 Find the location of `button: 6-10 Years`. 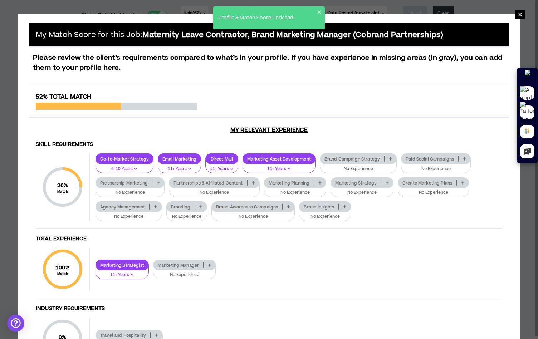

button: 6-10 Years is located at coordinates (124, 167).